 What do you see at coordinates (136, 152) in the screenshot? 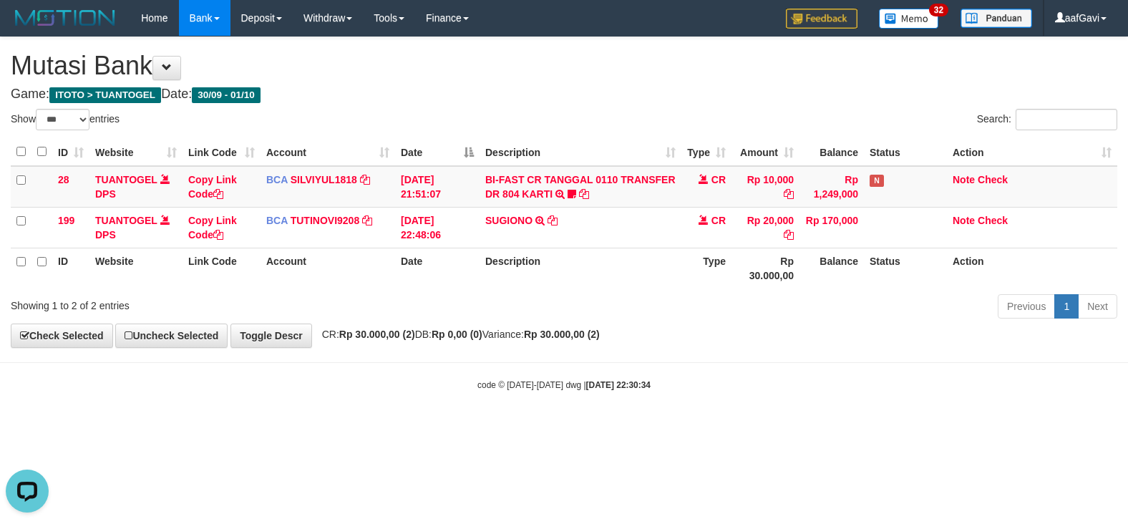
I see `th: Website: activate to sort column ascending` at bounding box center [136, 152].